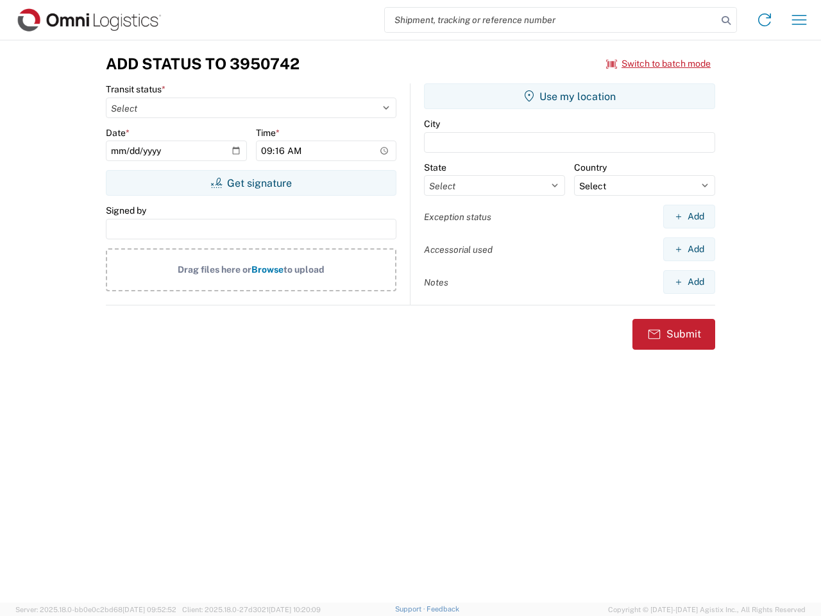  What do you see at coordinates (457, 217) in the screenshot?
I see `label: Exception status` at bounding box center [457, 217].